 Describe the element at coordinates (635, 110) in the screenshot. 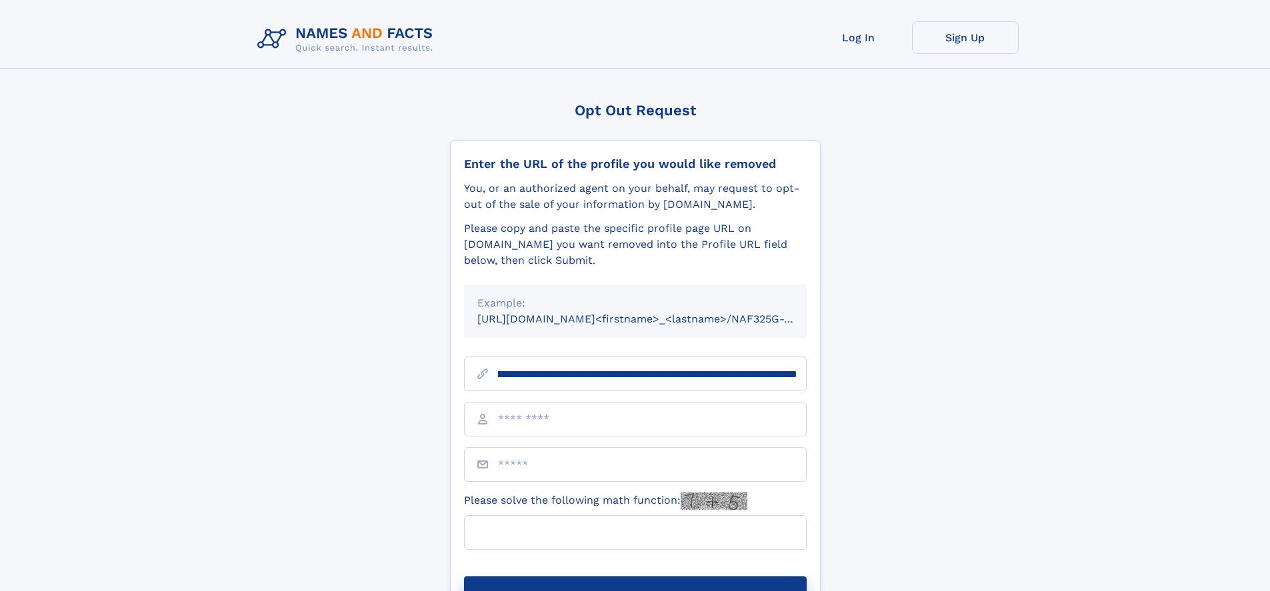

I see `div: Opt Out Request` at that location.